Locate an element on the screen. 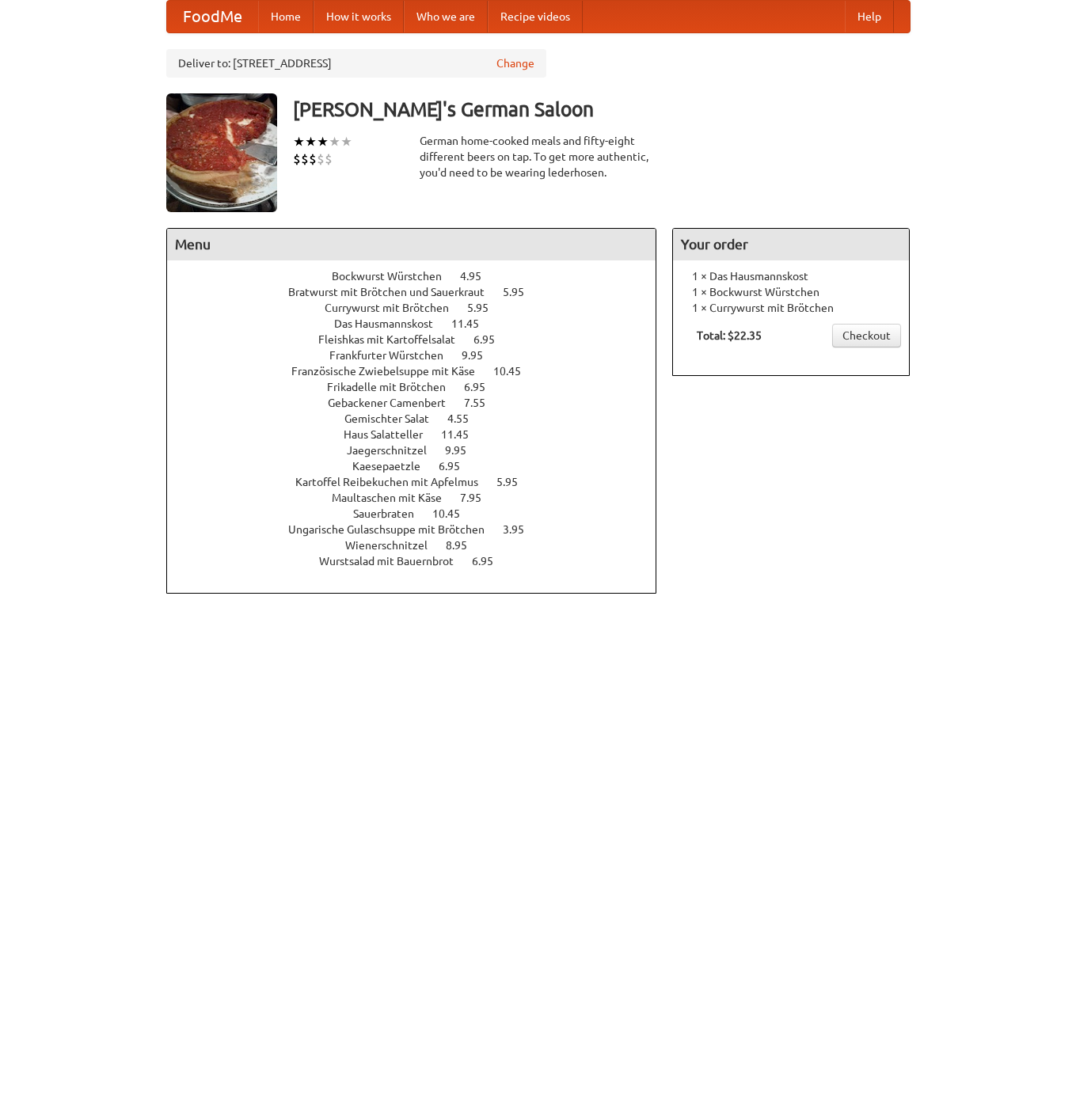 Image resolution: width=1076 pixels, height=1120 pixels. a: Help is located at coordinates (869, 16).